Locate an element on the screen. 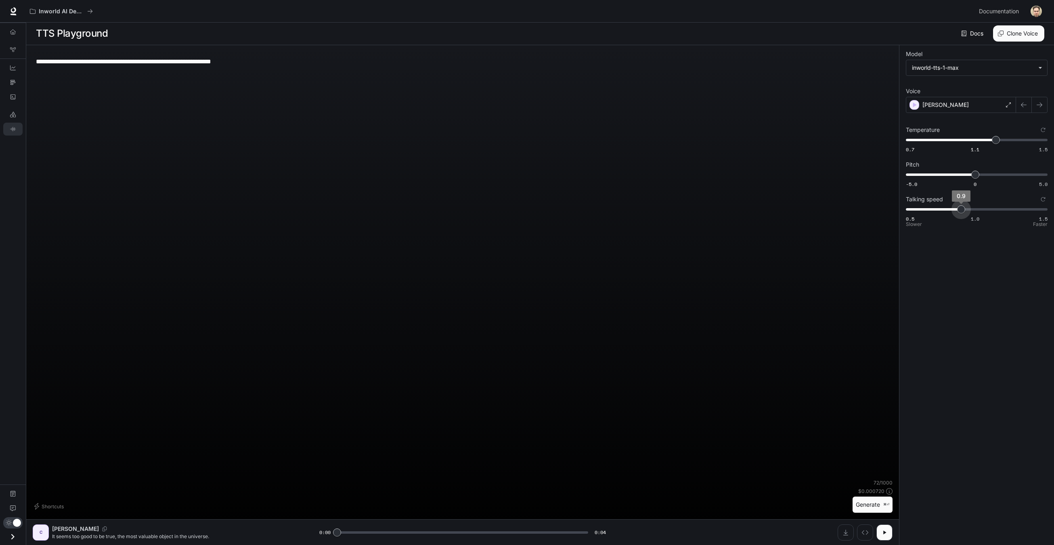 This screenshot has width=1054, height=545. span: Documentation is located at coordinates (998, 11).